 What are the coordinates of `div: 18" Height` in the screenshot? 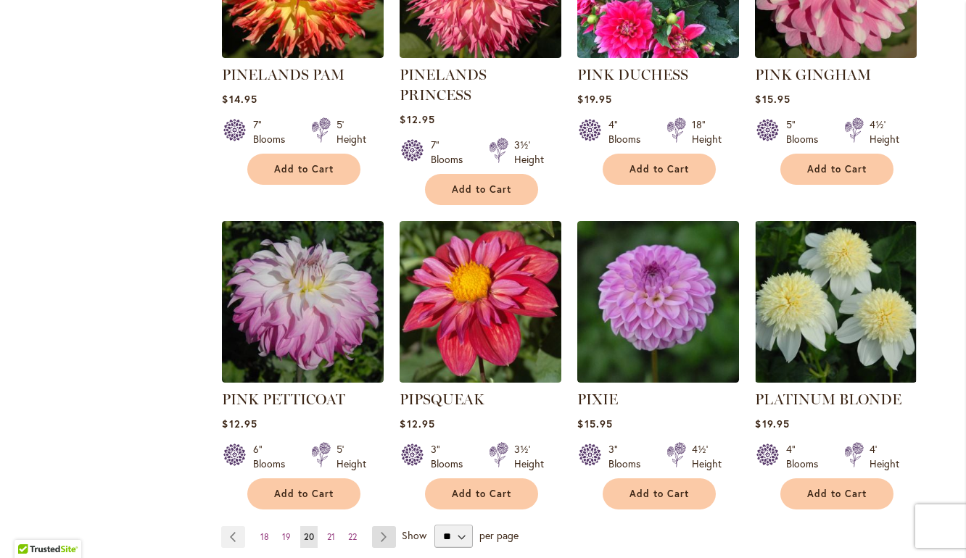 It's located at (706, 132).